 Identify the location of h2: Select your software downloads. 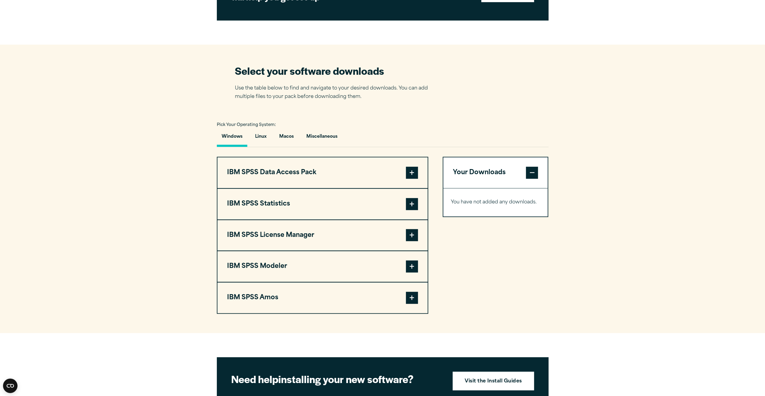
(336, 71).